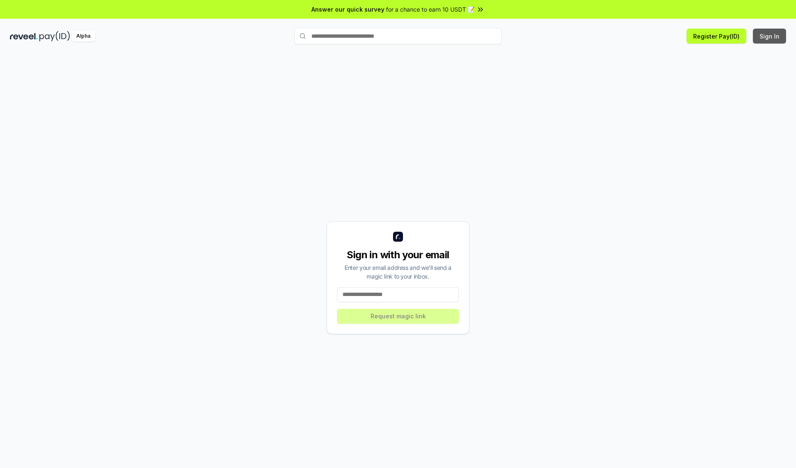 The height and width of the screenshot is (468, 796). Describe the element at coordinates (398, 272) in the screenshot. I see `div: Enter your email address and we’ll send a magic link to your inbox.` at that location.